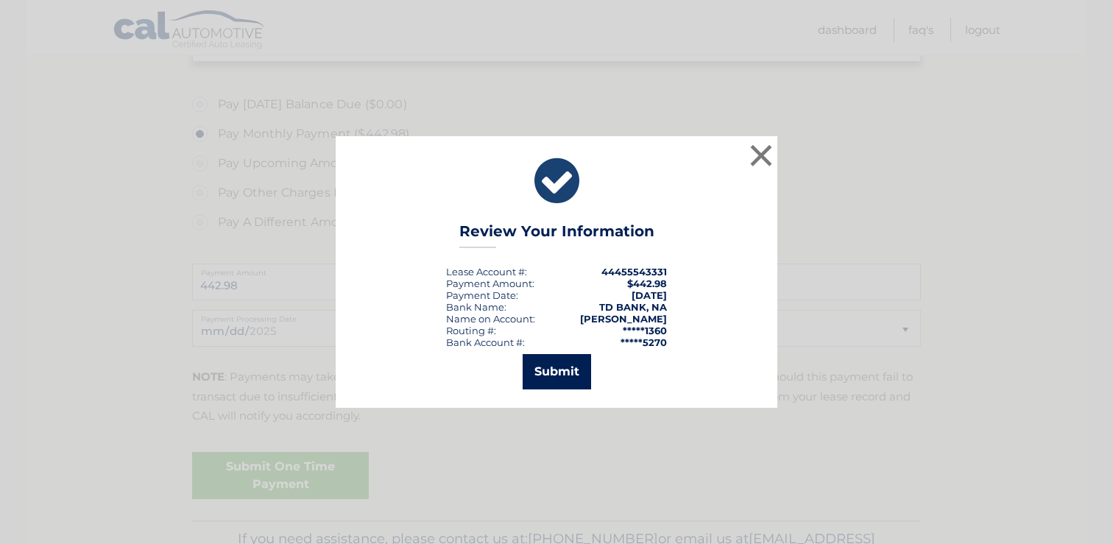 The image size is (1113, 544). Describe the element at coordinates (476, 307) in the screenshot. I see `div: Bank Name:` at that location.